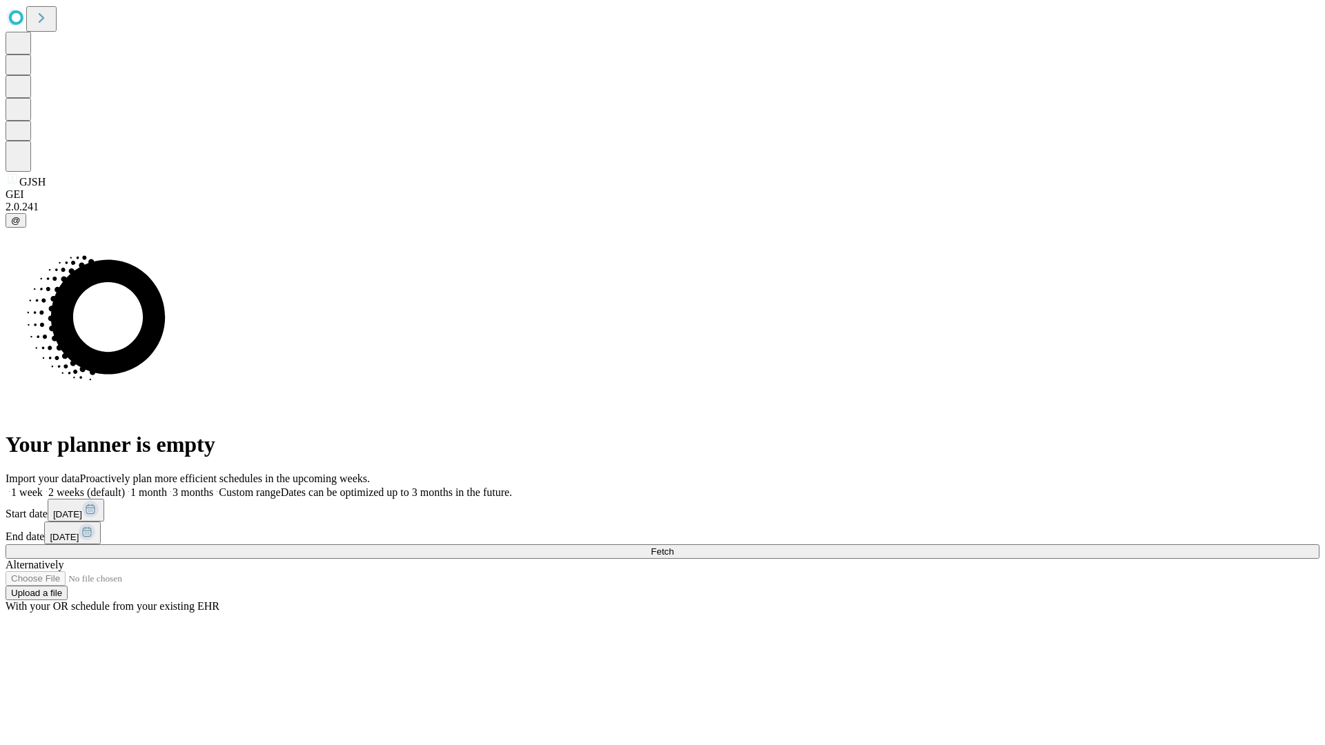  What do you see at coordinates (148, 492) in the screenshot?
I see `span: 1 month` at bounding box center [148, 492].